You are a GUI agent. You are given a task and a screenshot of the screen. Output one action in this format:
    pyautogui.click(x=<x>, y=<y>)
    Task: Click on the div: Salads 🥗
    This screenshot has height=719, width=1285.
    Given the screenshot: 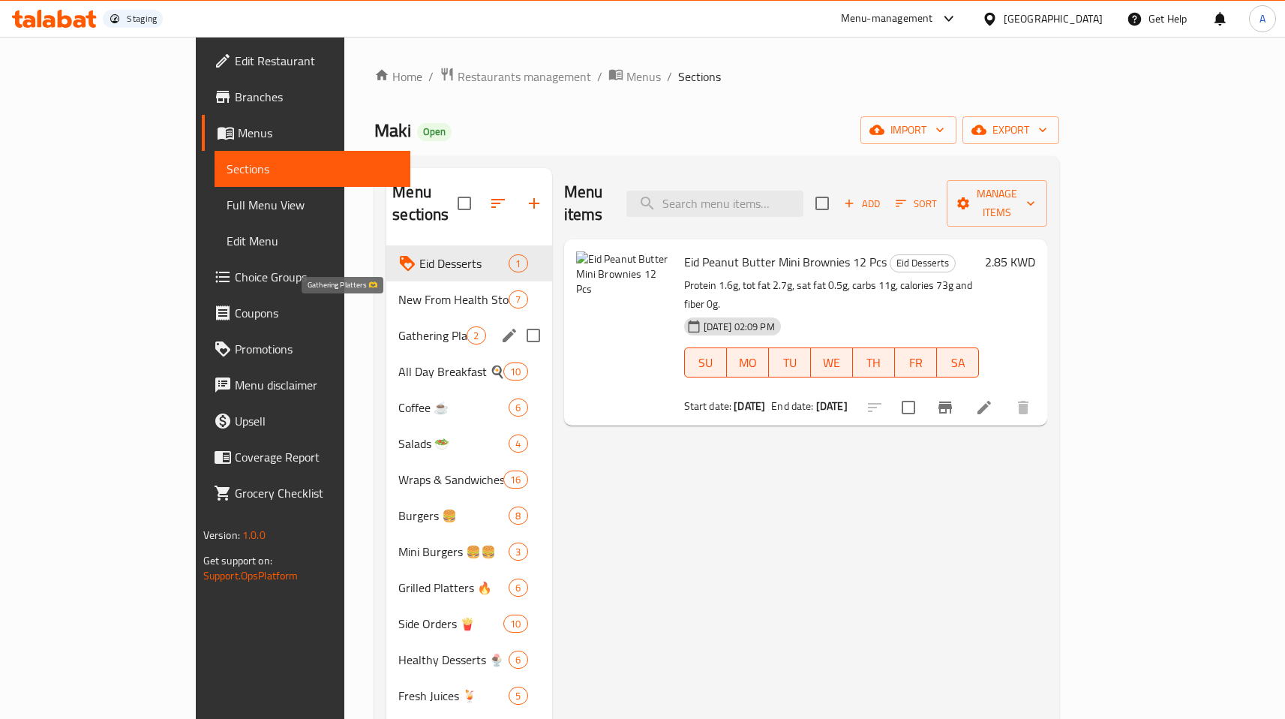 What is the action you would take?
    pyautogui.click(x=453, y=443)
    